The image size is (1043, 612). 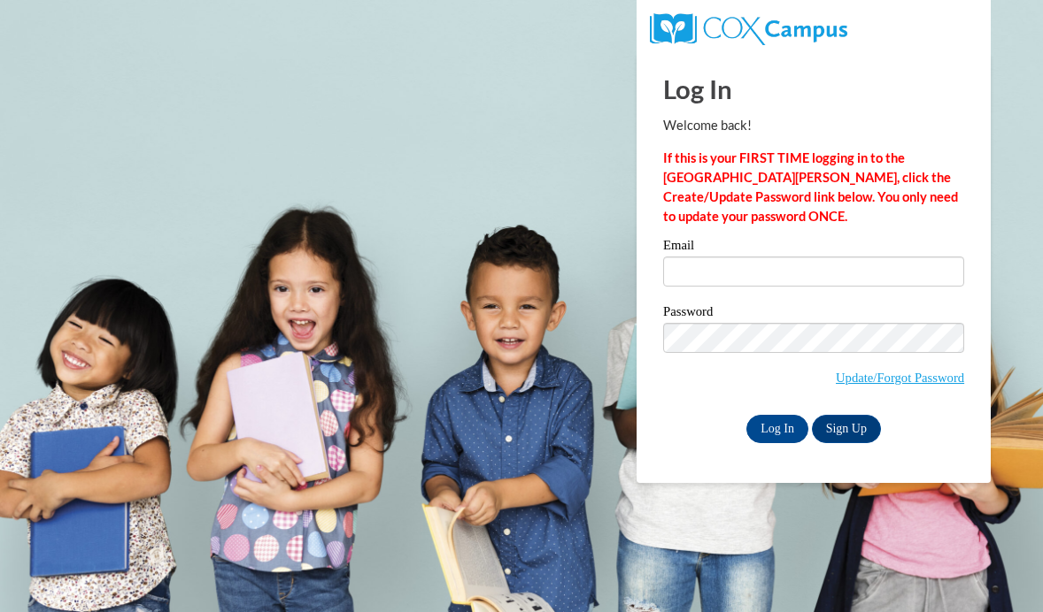 What do you see at coordinates (813, 314) in the screenshot?
I see `label: Password` at bounding box center [813, 314].